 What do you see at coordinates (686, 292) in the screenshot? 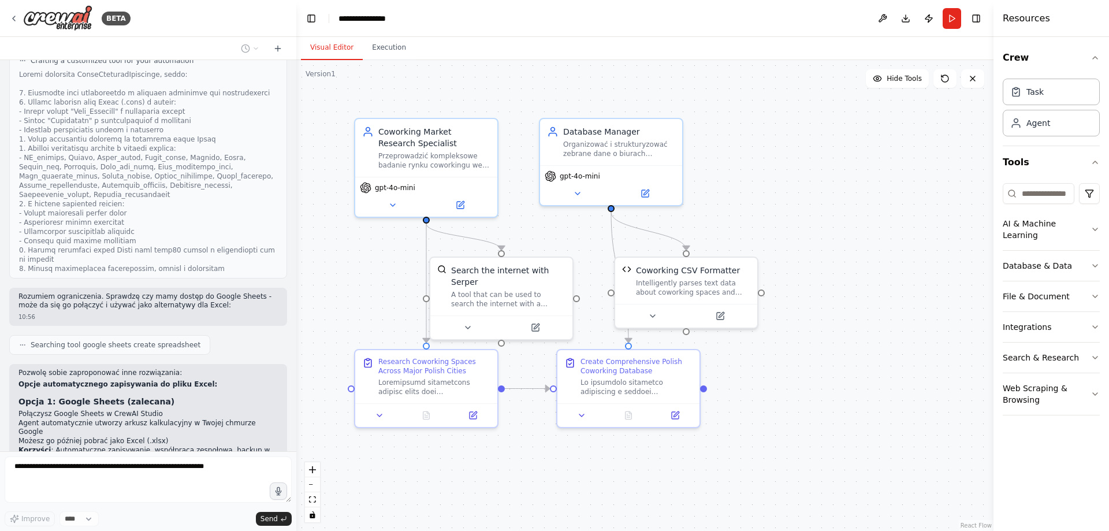
I see `div: Coworking CSV FormatterCoworking CSV FormatterIntelligently parses text data about coworking spac...` at bounding box center [686, 292].